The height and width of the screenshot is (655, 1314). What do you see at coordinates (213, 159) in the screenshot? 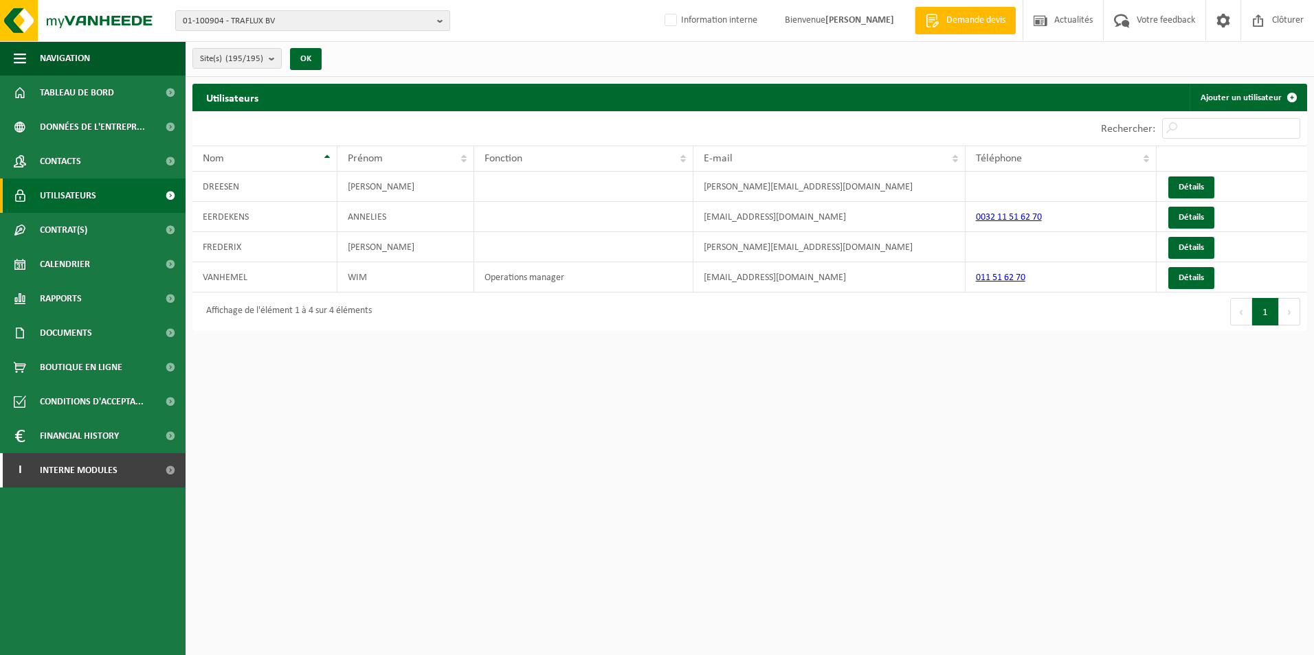
I see `span: Nom` at bounding box center [213, 159].